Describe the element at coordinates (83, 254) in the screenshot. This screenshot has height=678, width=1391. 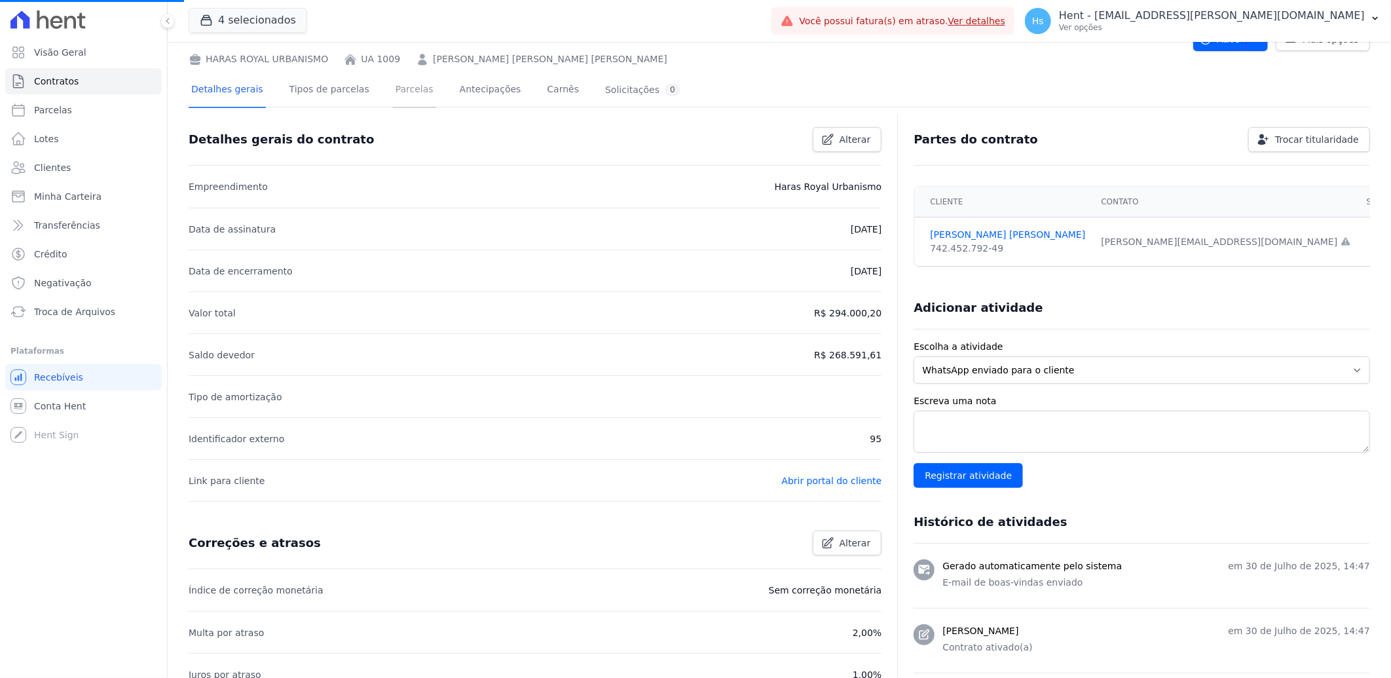
I see `a: Crédito` at that location.